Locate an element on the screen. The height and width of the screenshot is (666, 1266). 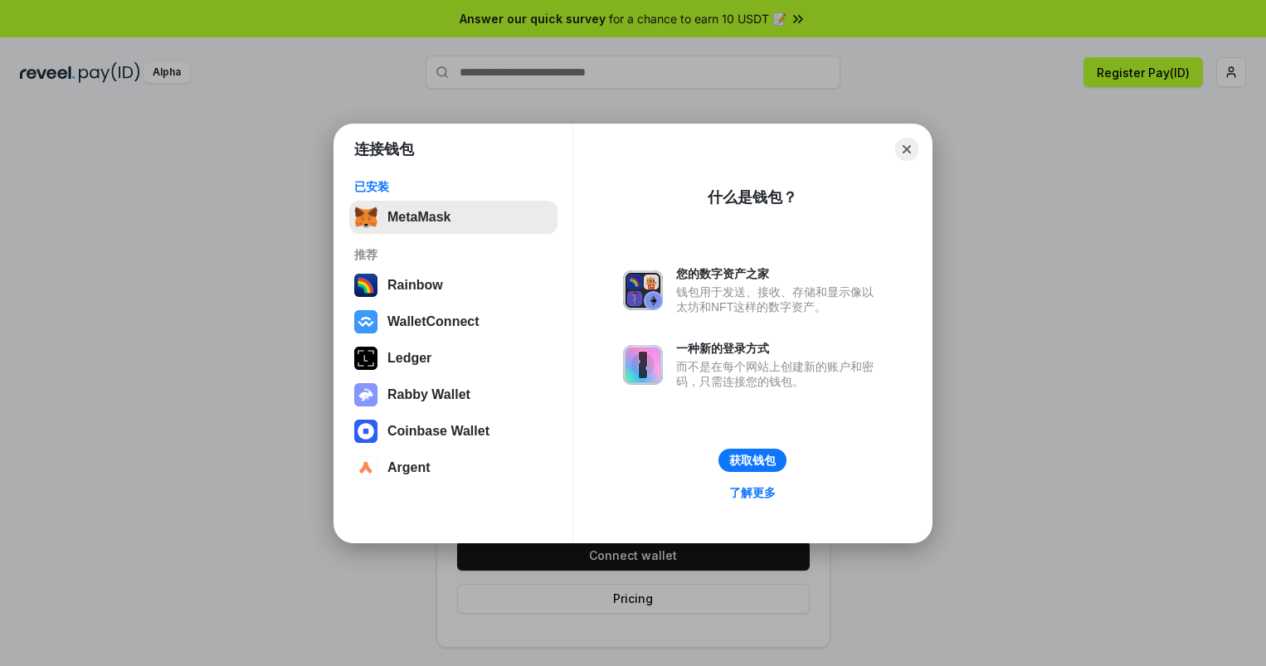
div: 了解更多 is located at coordinates (753, 493).